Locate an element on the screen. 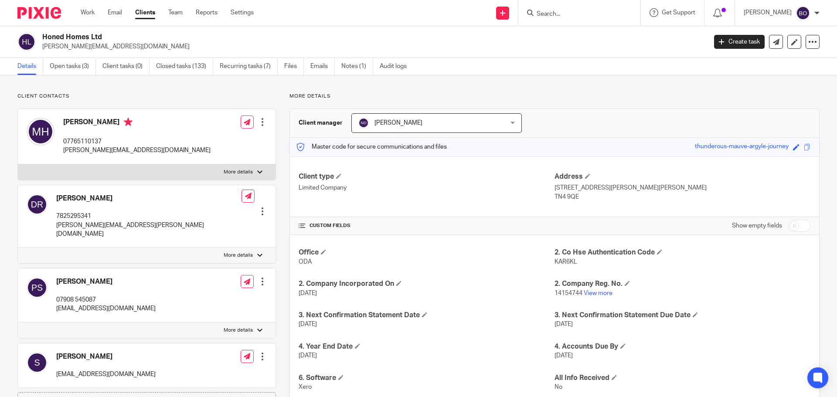 The width and height of the screenshot is (837, 397). h4: 2. Co Hse Authentication Code is located at coordinates (683, 253).